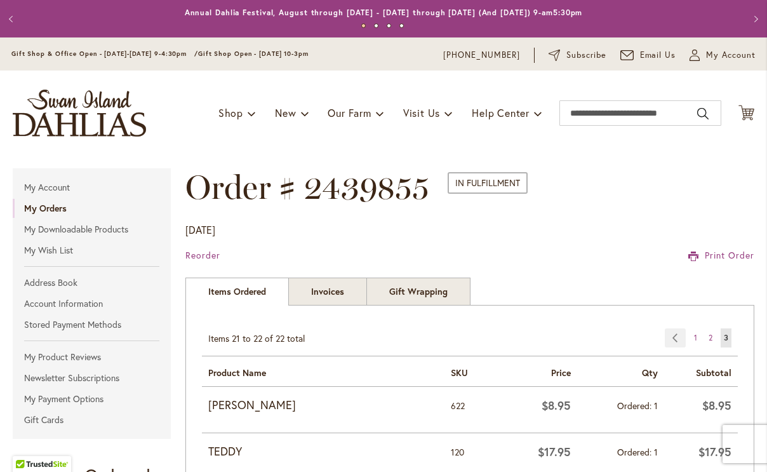 The height and width of the screenshot is (472, 767). I want to click on th: Subtotal, so click(701, 371).